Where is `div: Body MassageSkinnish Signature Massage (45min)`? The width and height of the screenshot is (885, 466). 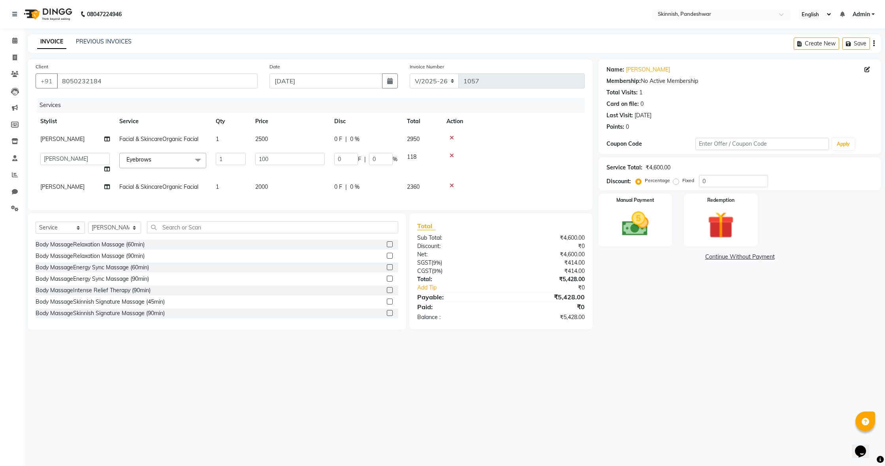
div: Body MassageSkinnish Signature Massage (45min) is located at coordinates (100, 302).